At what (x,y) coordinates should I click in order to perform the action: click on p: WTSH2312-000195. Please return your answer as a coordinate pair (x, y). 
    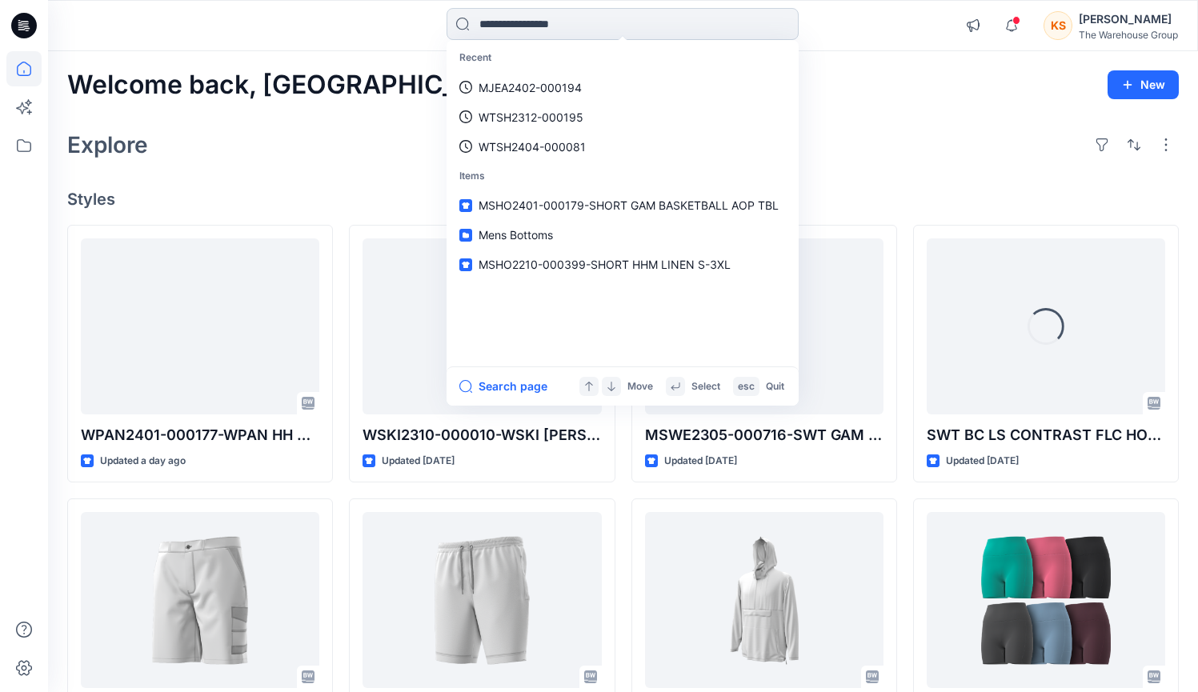
    Looking at the image, I should click on (531, 117).